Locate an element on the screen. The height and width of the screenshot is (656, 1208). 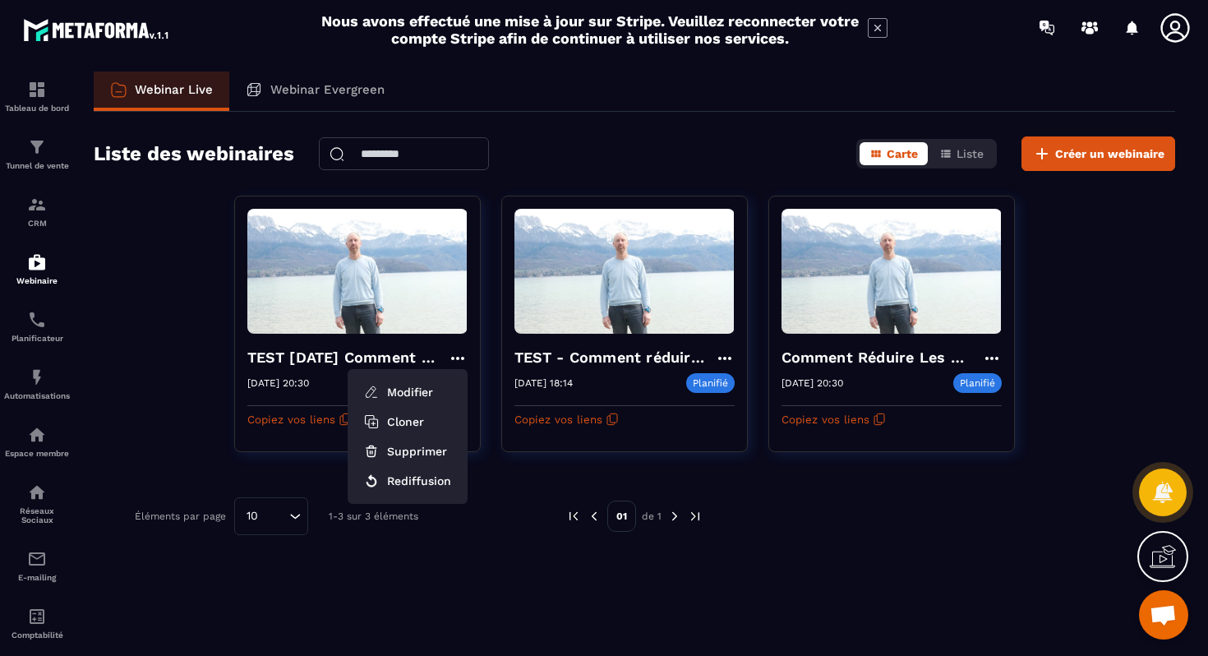
a: social-networksocial-networkRéseaux Sociaux is located at coordinates (37, 503).